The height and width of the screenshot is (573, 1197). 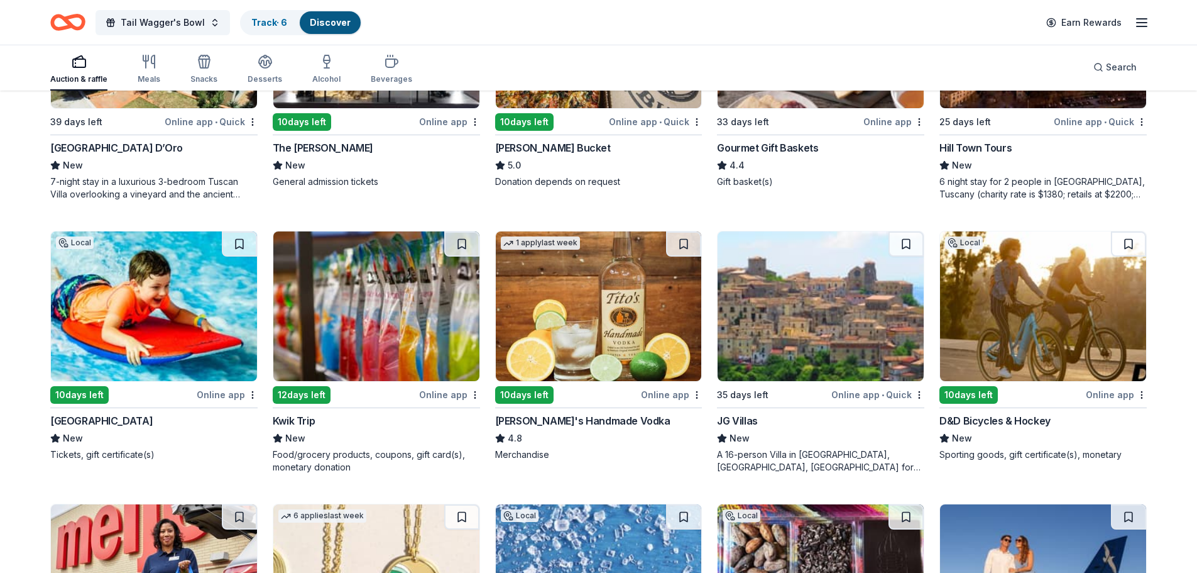 What do you see at coordinates (377, 461) in the screenshot?
I see `div: Food/grocery products, coupons, gift card(s), monetary donation` at bounding box center [377, 461].